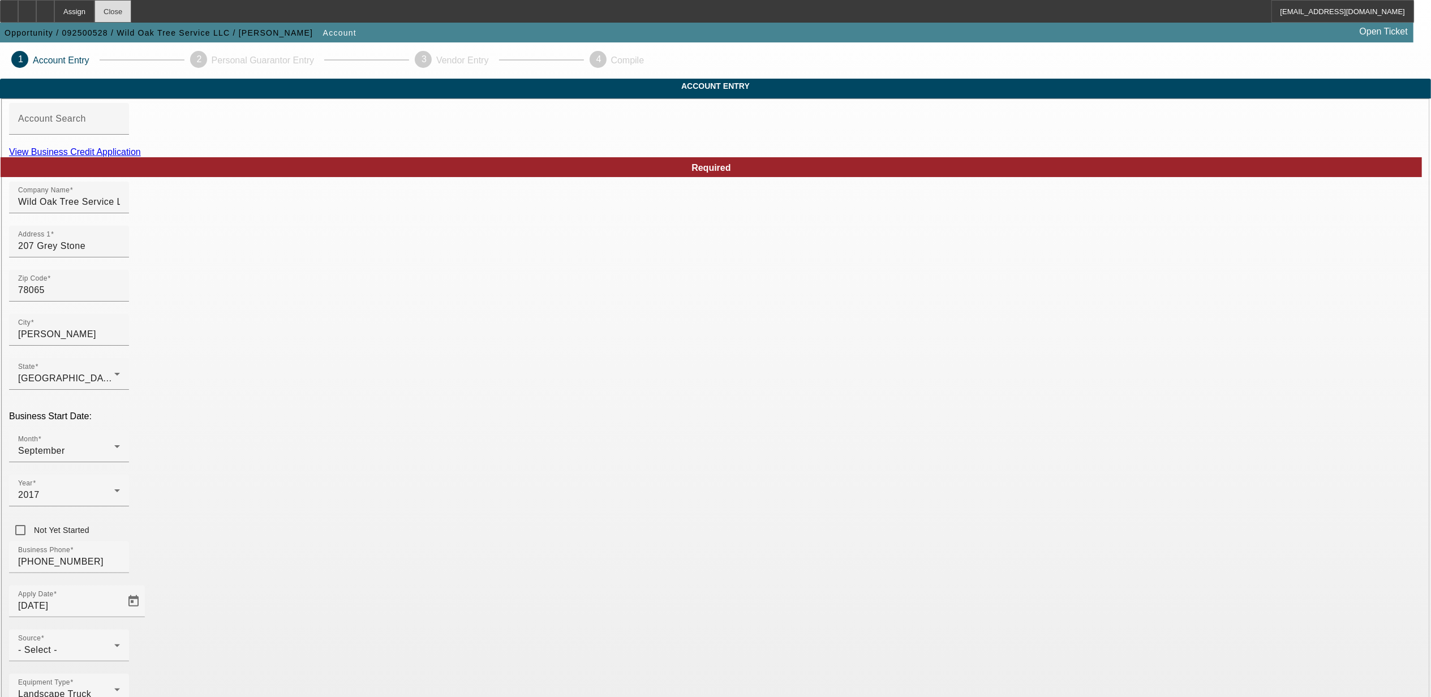 The image size is (1431, 697). Describe the element at coordinates (340, 33) in the screenshot. I see `span: Account` at that location.